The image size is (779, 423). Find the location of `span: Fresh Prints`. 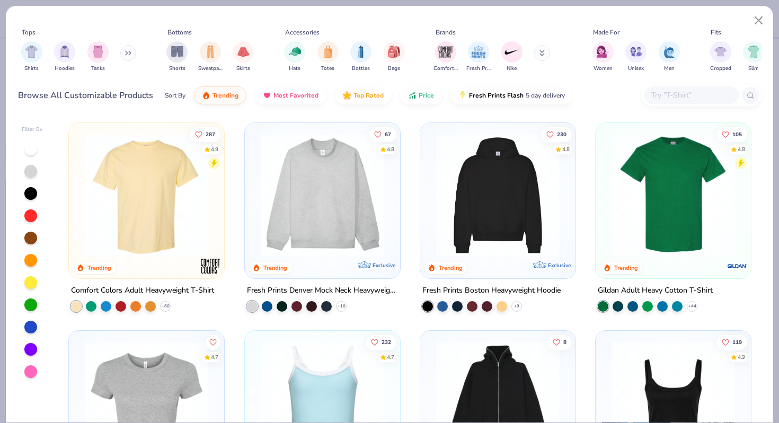

span: Fresh Prints is located at coordinates (479, 68).